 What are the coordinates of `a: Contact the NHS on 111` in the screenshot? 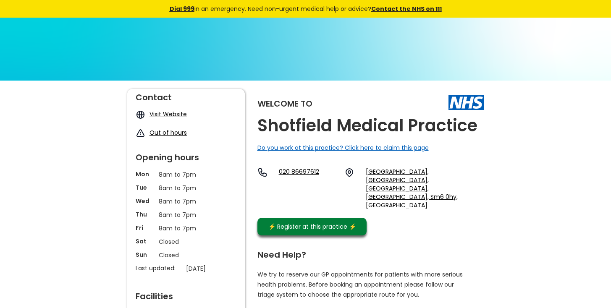 It's located at (406, 9).